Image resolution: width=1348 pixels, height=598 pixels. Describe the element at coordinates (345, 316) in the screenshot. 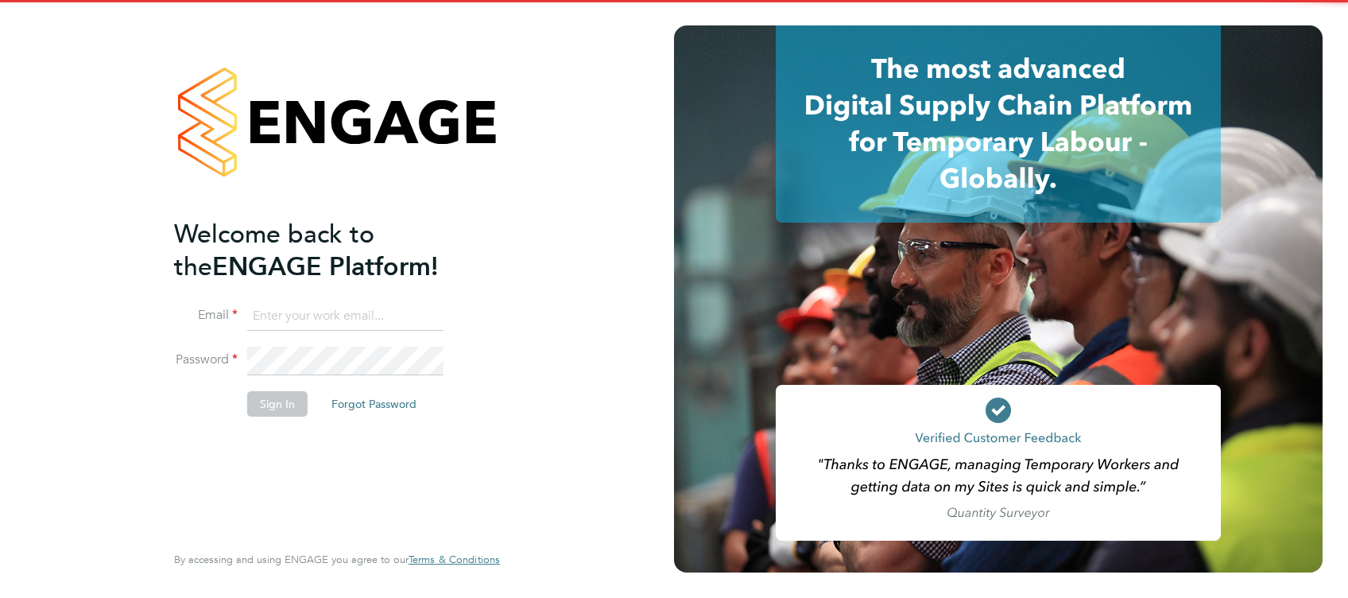

I see `input: Enter your work email...` at that location.